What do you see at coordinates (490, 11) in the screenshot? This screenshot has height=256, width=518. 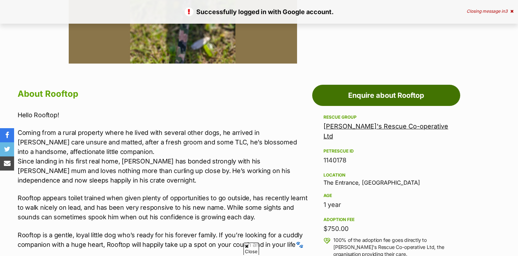 I see `div: Closing message in` at bounding box center [490, 11].